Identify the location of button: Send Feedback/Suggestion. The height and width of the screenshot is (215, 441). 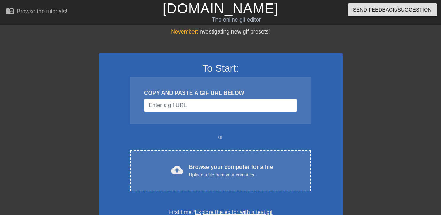
(392, 10).